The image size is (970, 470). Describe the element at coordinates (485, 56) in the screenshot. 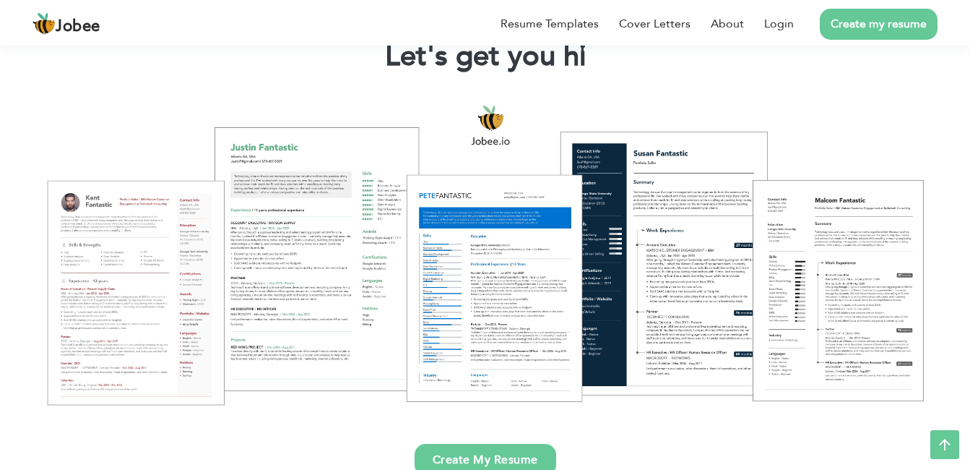

I see `h2: Let's` at that location.